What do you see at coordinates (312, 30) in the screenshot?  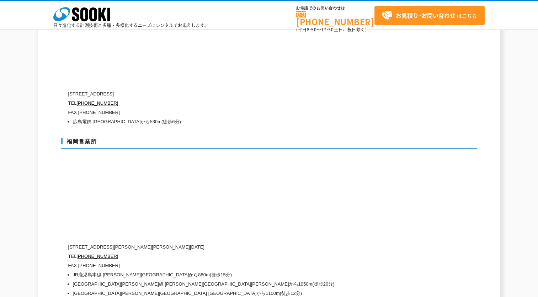 I see `span: 8:50` at bounding box center [312, 30].